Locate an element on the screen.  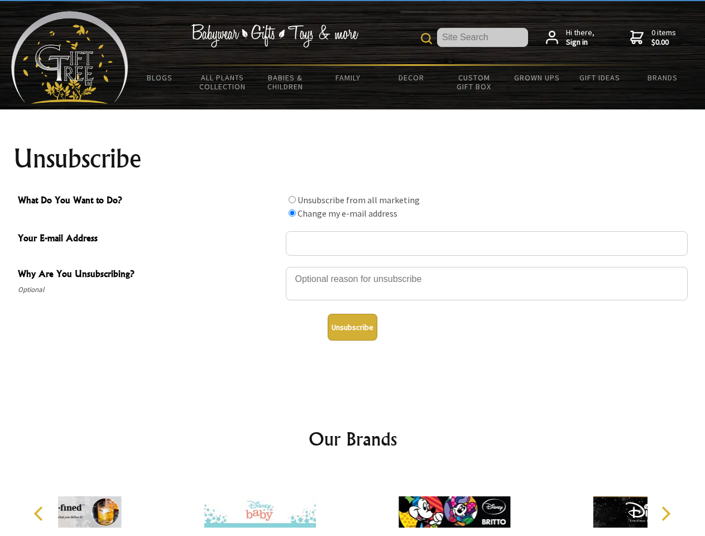
a: 0 items$0.00 is located at coordinates (653, 37).